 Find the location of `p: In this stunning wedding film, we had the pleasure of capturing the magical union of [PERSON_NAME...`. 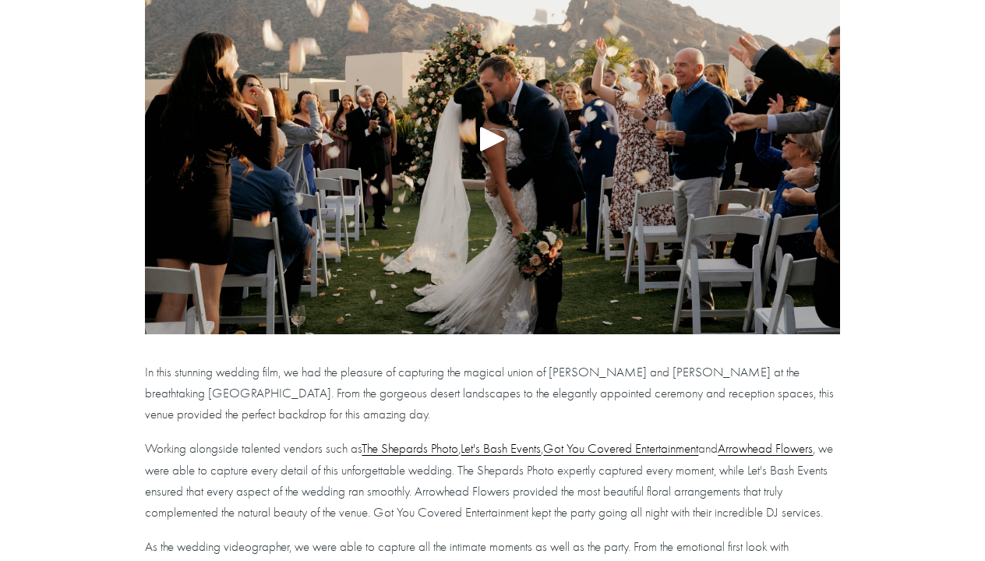

p: In this stunning wedding film, we had the pleasure of capturing the magical union of [PERSON_NAME... is located at coordinates (492, 393).